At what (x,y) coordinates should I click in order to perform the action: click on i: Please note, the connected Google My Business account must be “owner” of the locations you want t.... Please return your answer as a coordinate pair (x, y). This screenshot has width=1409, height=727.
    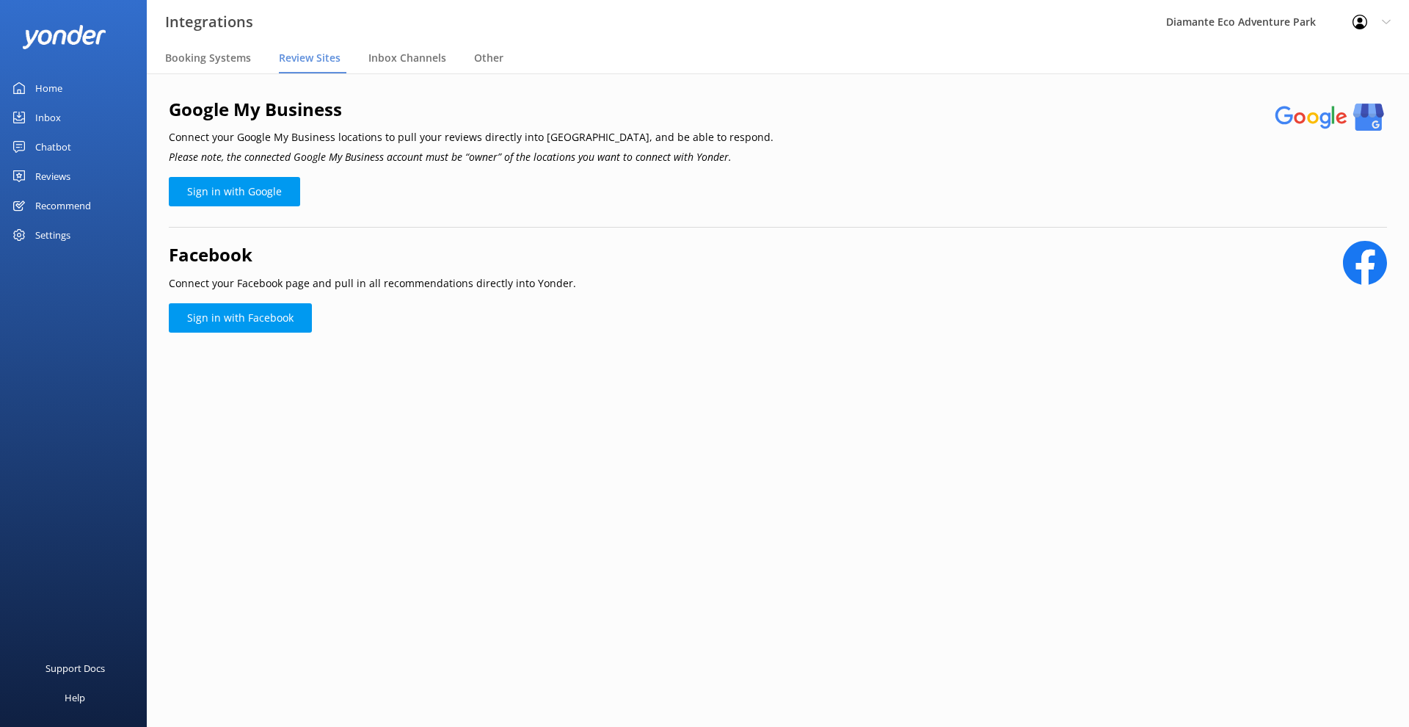
    Looking at the image, I should click on (450, 156).